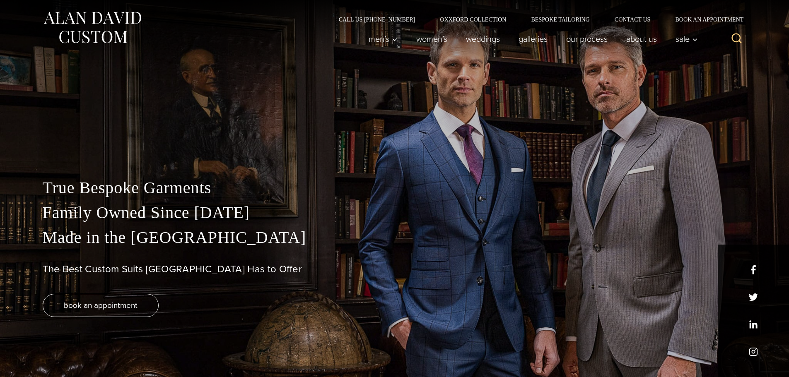 The width and height of the screenshot is (789, 377). Describe the element at coordinates (92, 27) in the screenshot. I see `img: Alan David Custom` at that location.